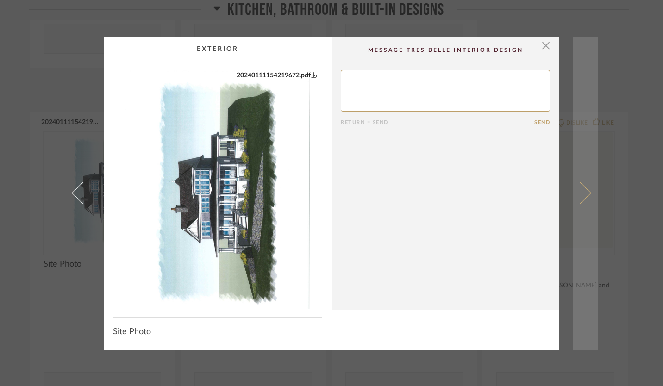 The height and width of the screenshot is (386, 663). What do you see at coordinates (438, 122) in the screenshot?
I see `div: Return = Send` at bounding box center [438, 122].